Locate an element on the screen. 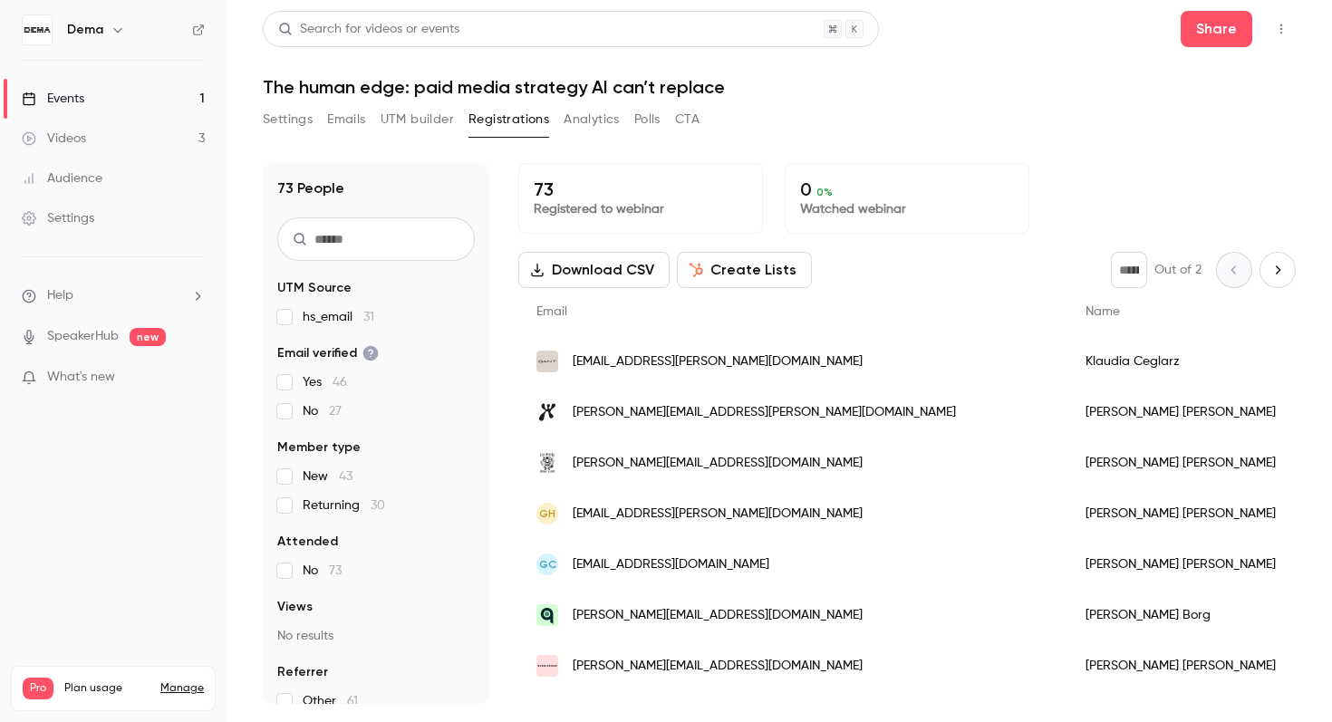  span: Pro is located at coordinates (38, 689).